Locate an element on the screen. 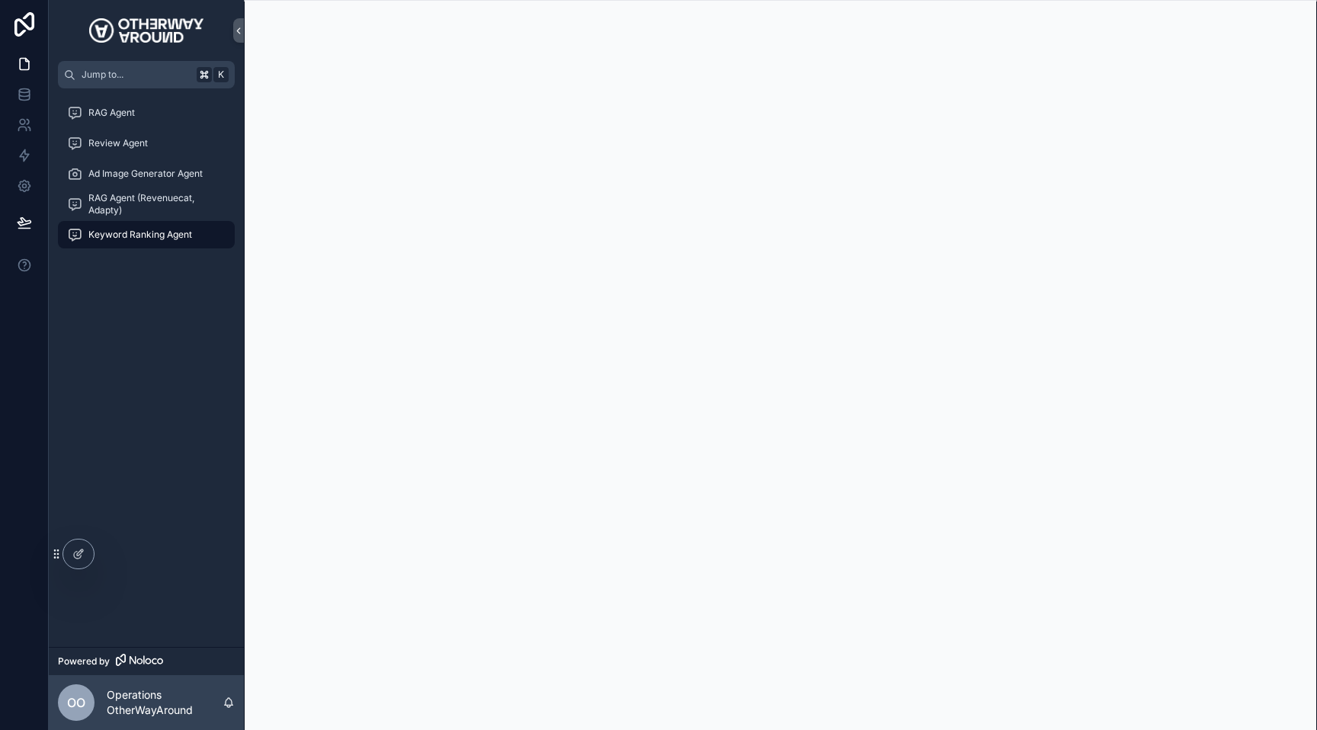  span: Keyword Ranking Agent is located at coordinates (140, 235).